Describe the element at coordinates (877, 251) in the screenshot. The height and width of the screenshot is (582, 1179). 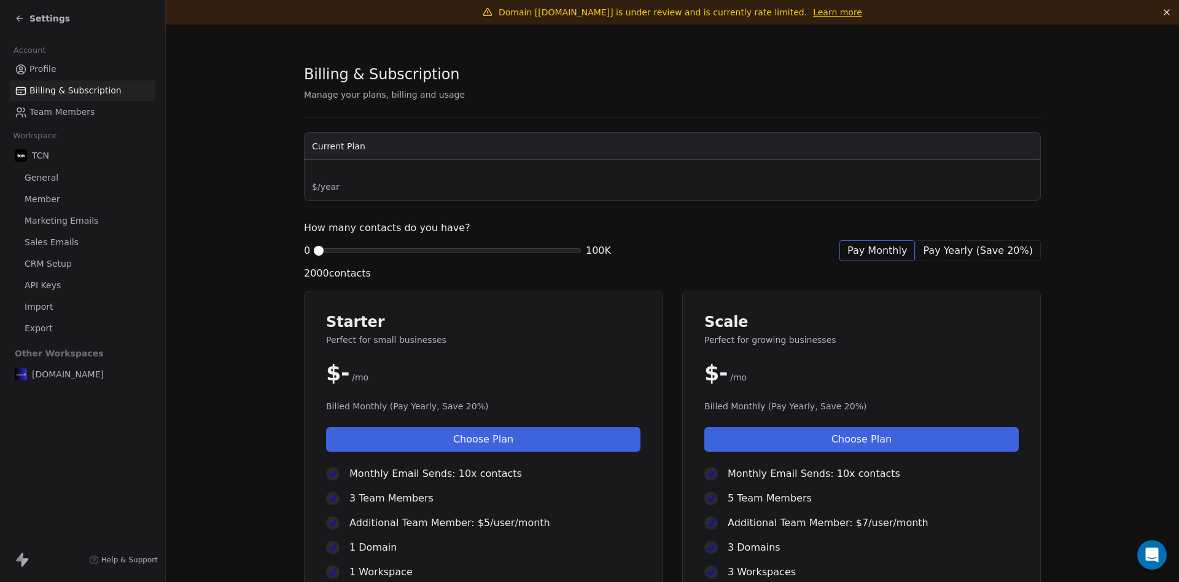
I see `span: Pay Monthly` at that location.